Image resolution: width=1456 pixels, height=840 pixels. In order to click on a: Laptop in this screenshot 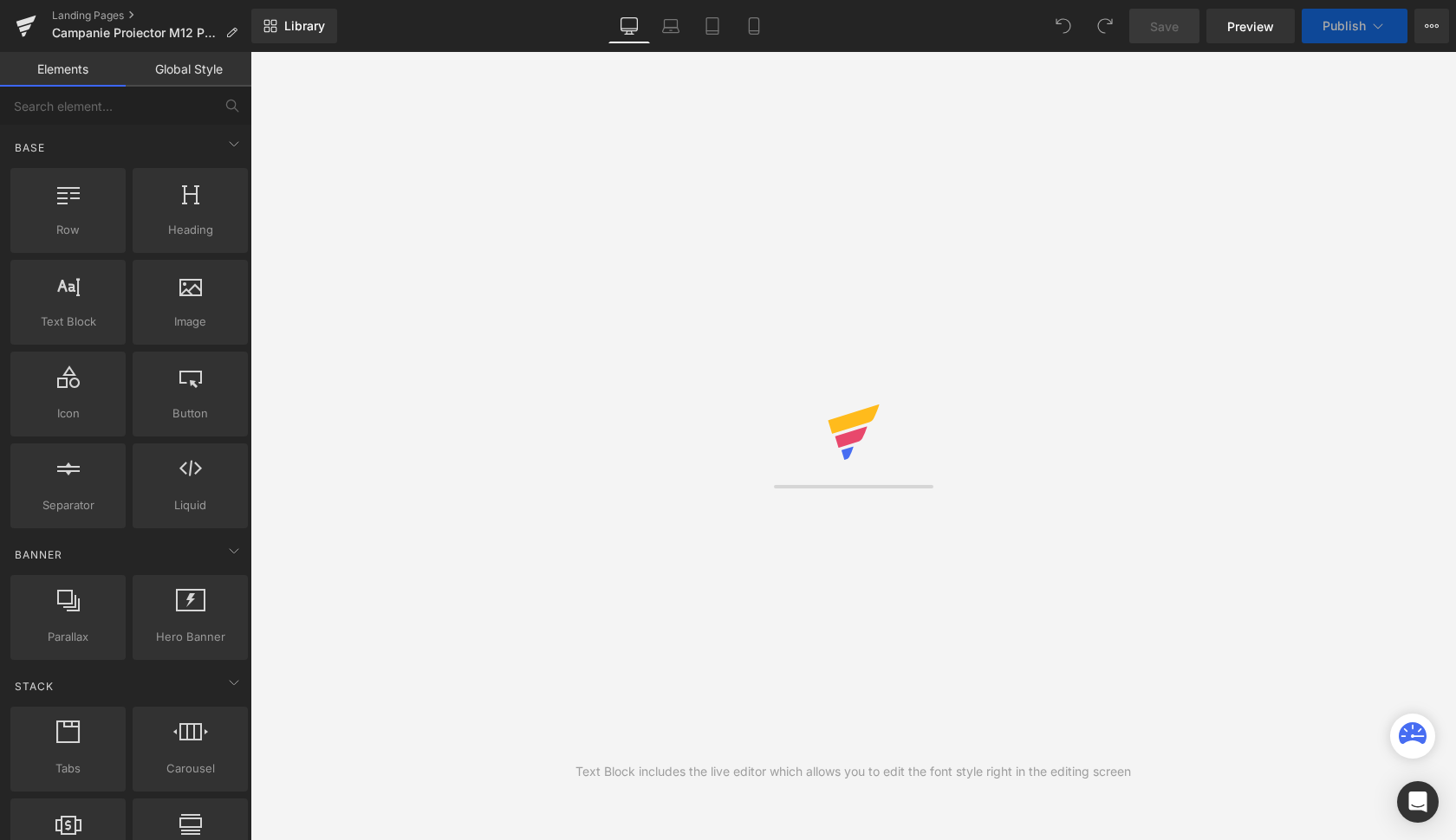, I will do `click(671, 26)`.